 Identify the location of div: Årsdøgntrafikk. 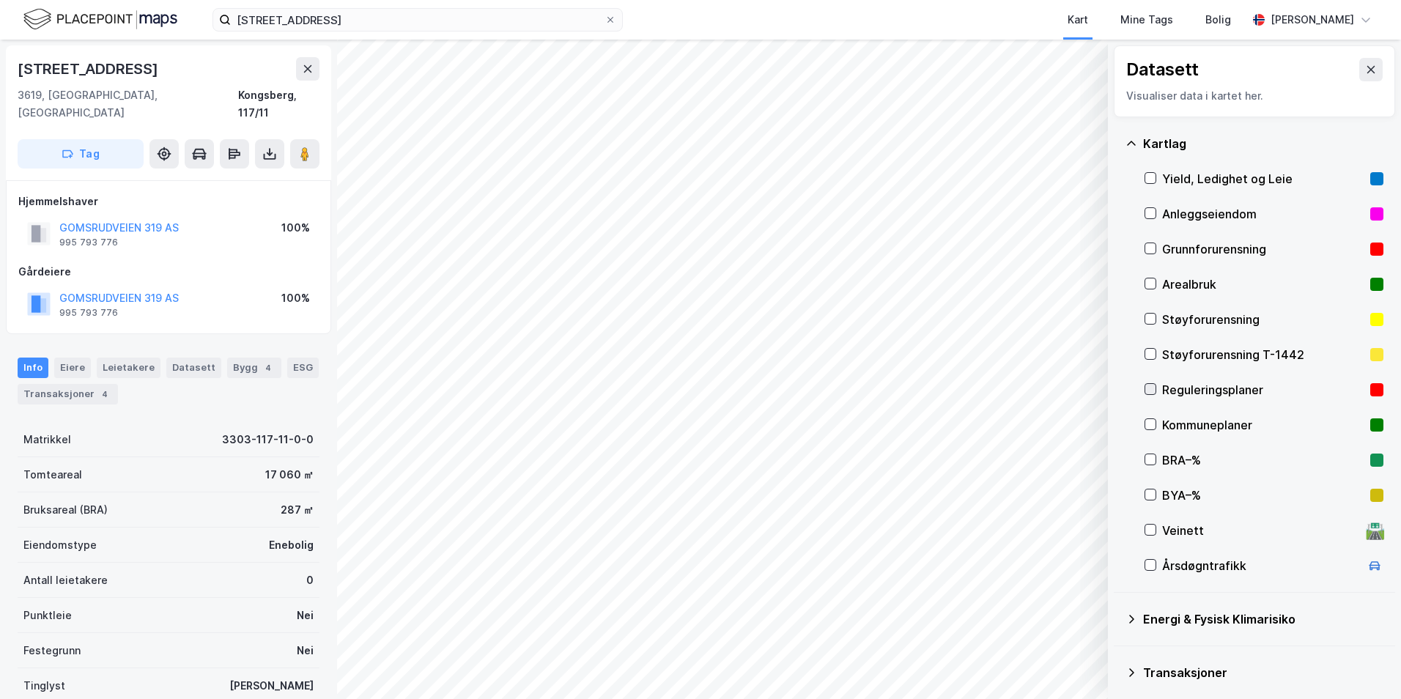
(1261, 566).